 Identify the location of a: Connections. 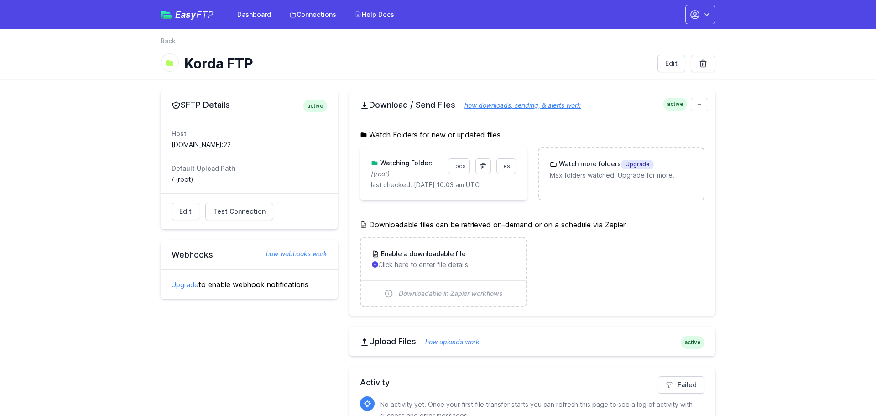
(312, 15).